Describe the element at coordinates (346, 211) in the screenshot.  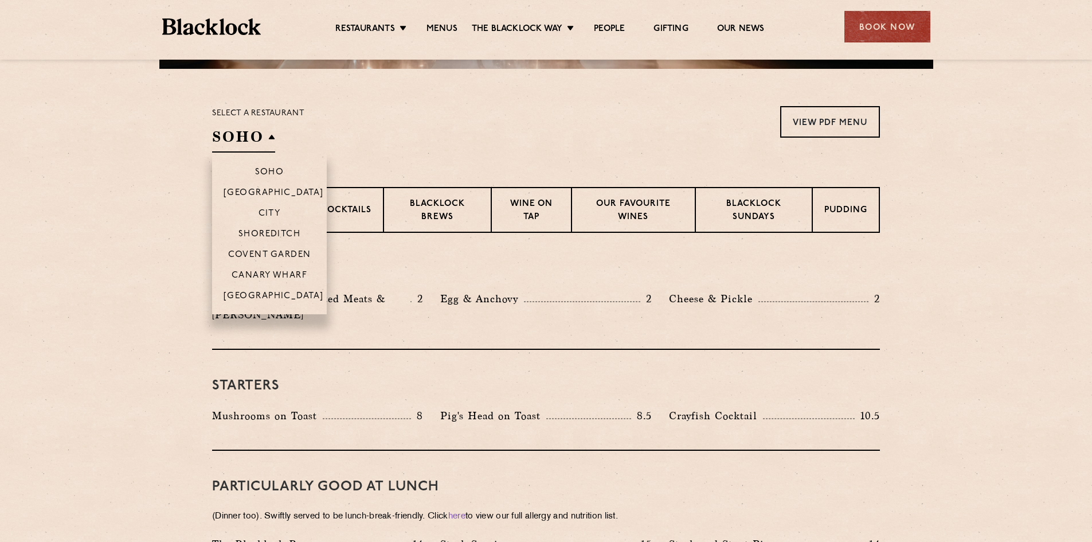
I see `p: Cocktails` at that location.